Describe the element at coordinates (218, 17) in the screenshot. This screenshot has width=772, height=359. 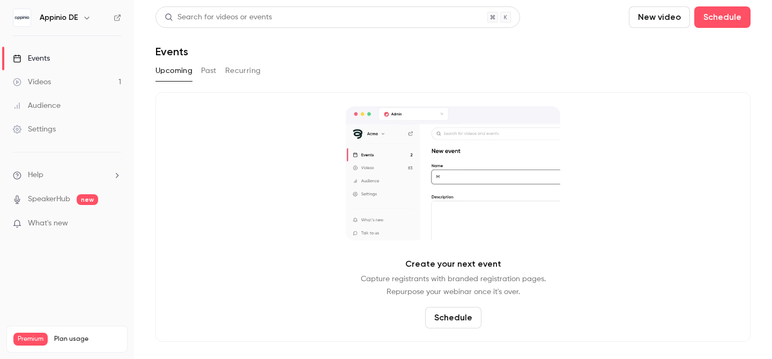
I see `div: Search for videos or events` at that location.